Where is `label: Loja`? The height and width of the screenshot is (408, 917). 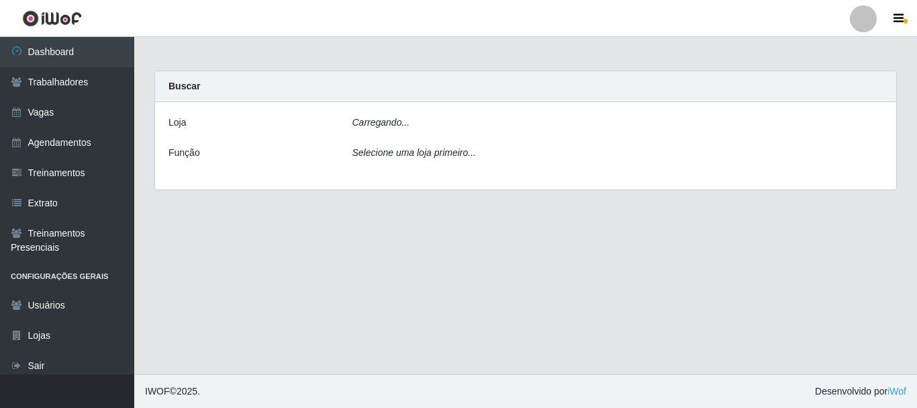 label: Loja is located at coordinates (177, 122).